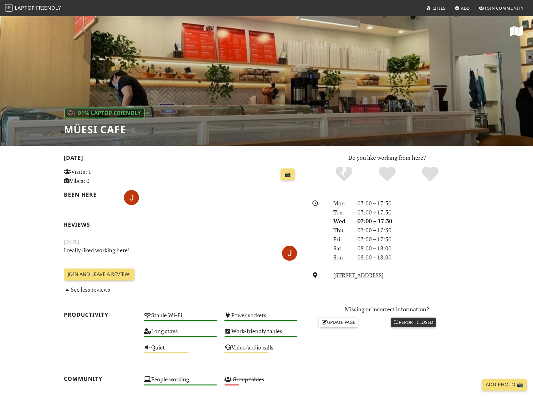 This screenshot has height=397, width=533. I want to click on span: Laptop, so click(25, 8).